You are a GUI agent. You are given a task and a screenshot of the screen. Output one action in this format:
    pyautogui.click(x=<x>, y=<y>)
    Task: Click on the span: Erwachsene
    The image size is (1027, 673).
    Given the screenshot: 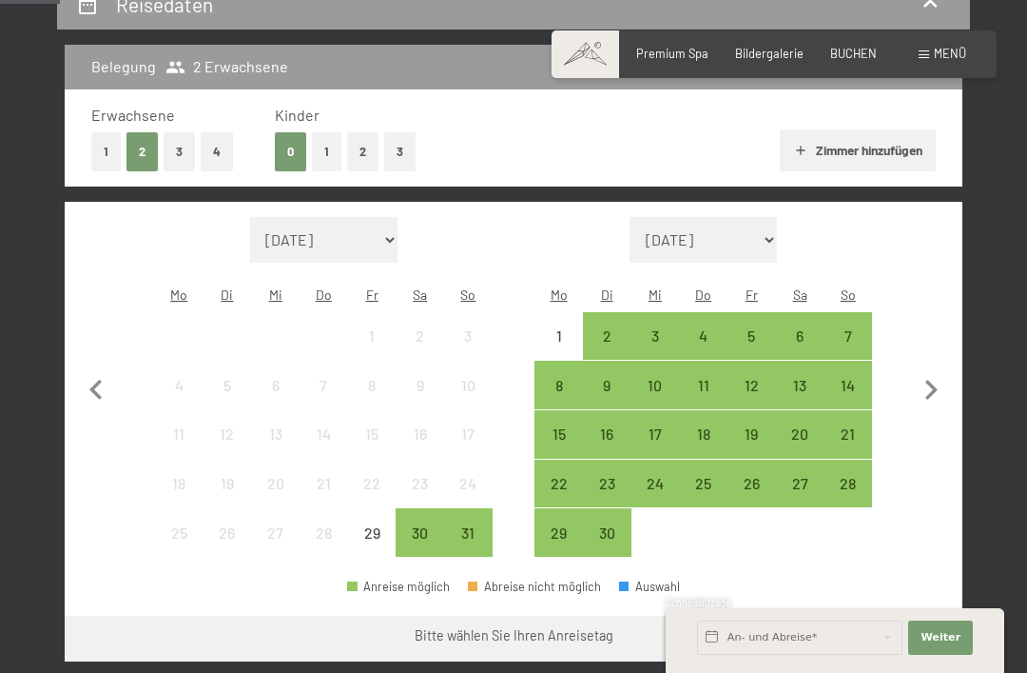 What is the action you would take?
    pyautogui.click(x=133, y=114)
    